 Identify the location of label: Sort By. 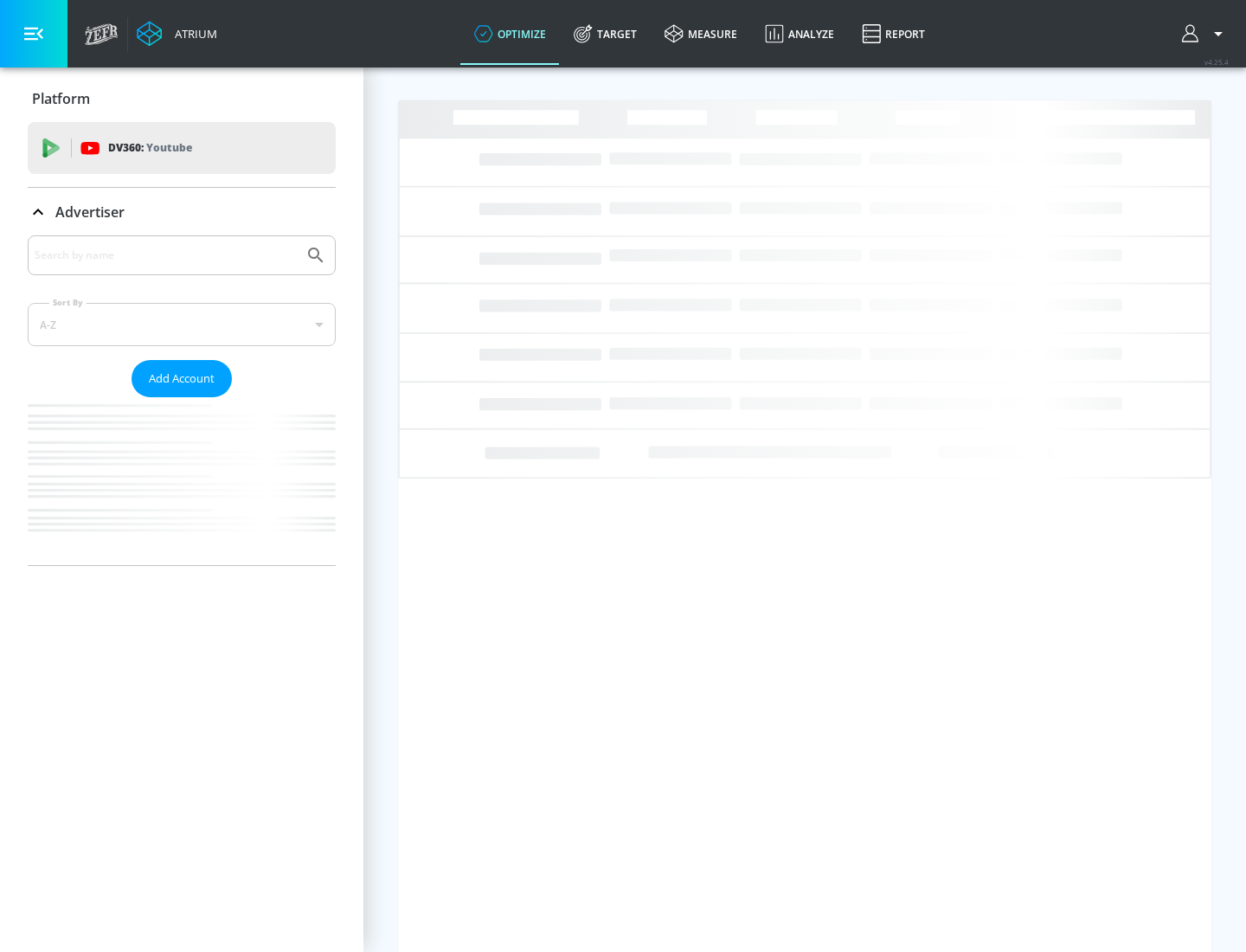
(67, 302).